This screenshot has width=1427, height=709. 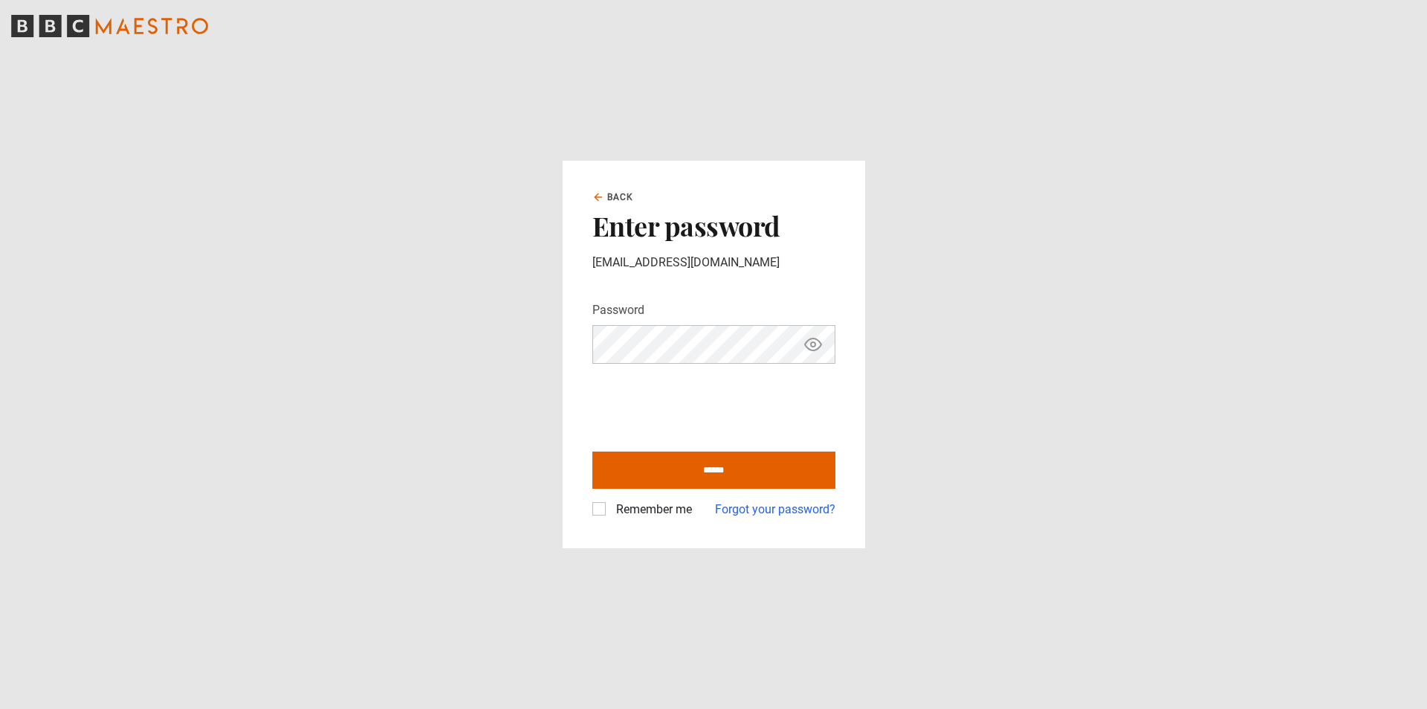 I want to click on svg: BBC Maestro, so click(x=109, y=26).